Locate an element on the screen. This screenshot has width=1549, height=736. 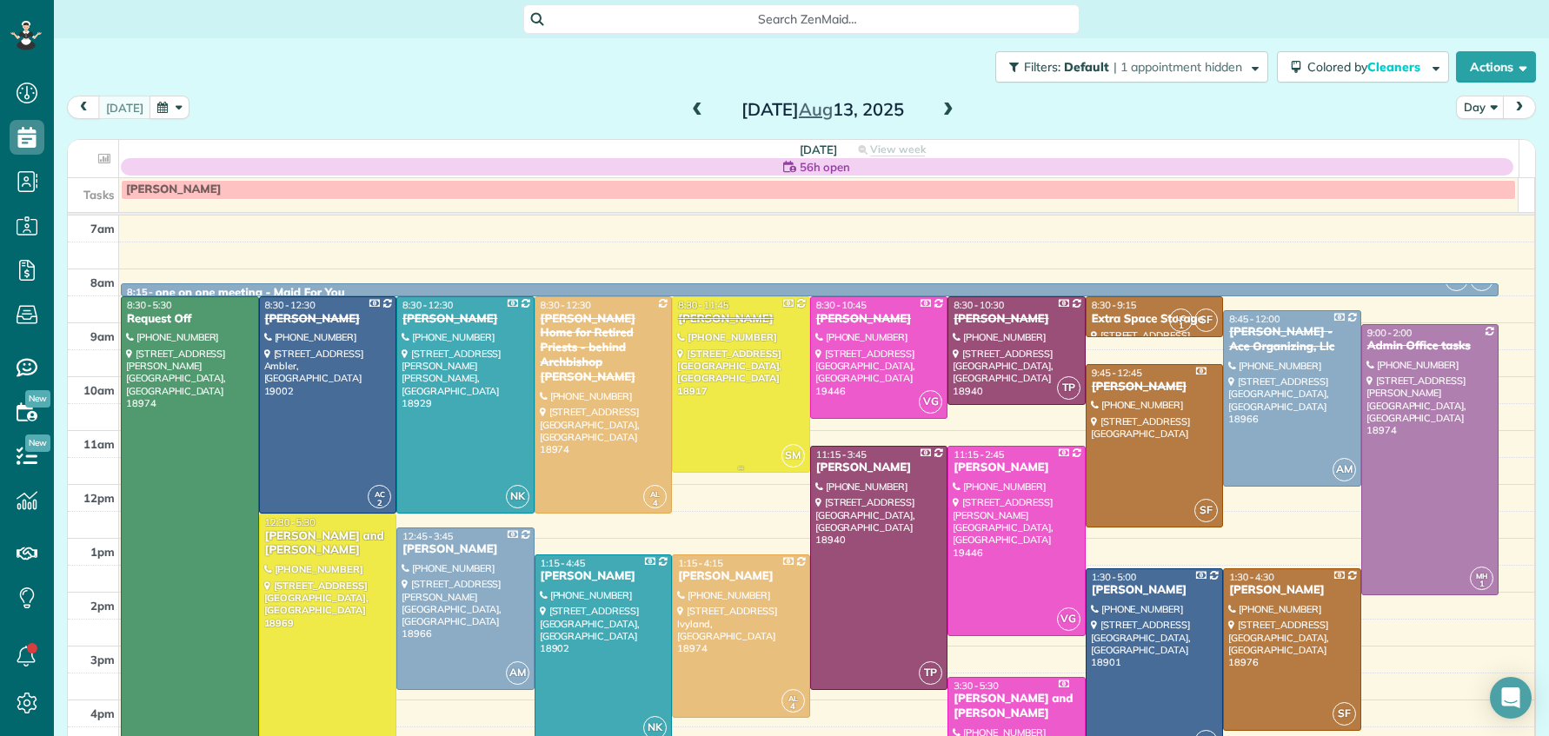
span: AC is located at coordinates (380, 494).